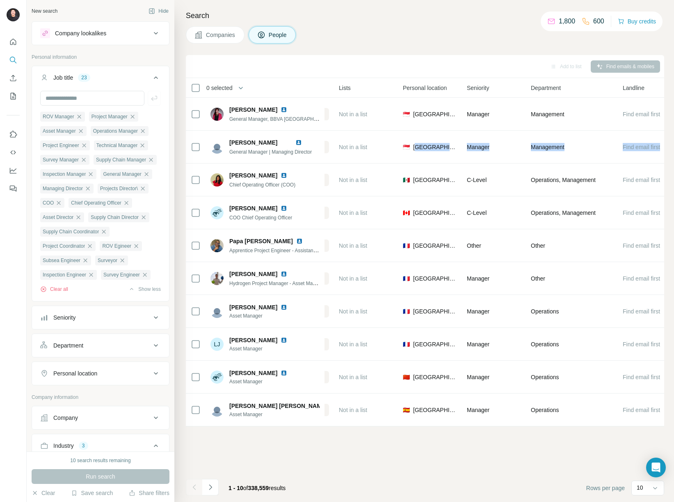  I want to click on span: Operations Manager, so click(115, 131).